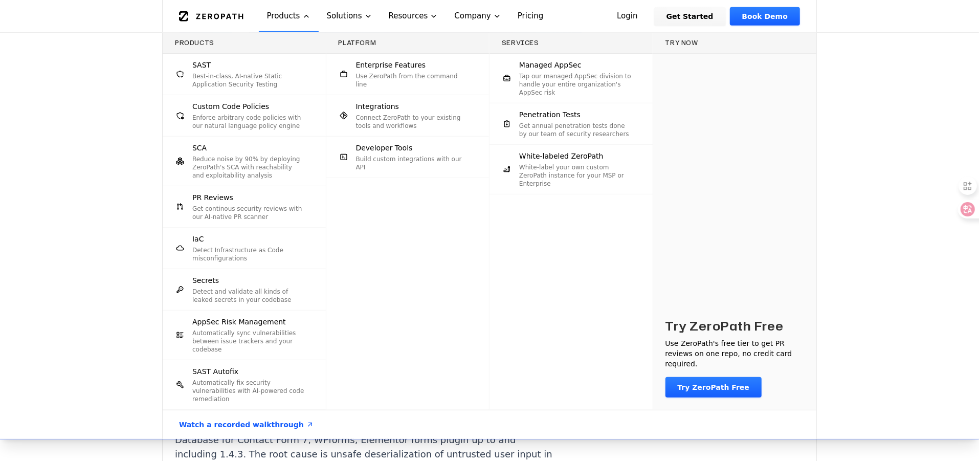 This screenshot has height=461, width=979. I want to click on a: Developer ToolsBuild custom integrations with our API, so click(408, 157).